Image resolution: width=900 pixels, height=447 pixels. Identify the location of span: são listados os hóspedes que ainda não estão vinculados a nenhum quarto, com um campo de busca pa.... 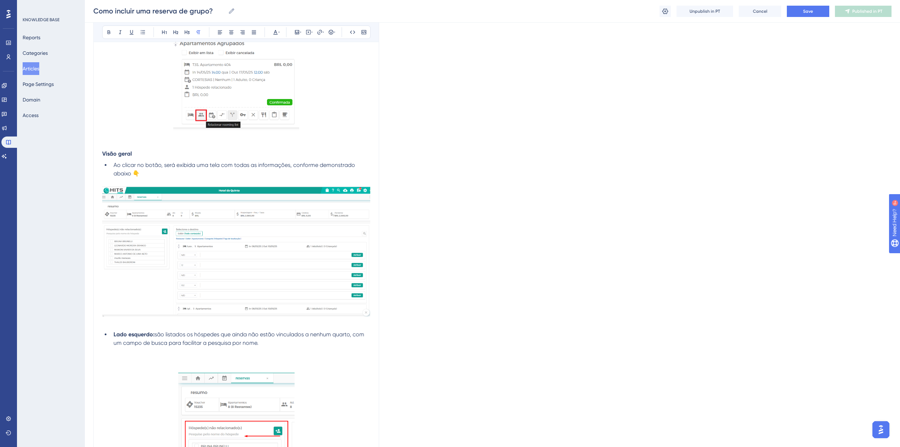
(239, 338).